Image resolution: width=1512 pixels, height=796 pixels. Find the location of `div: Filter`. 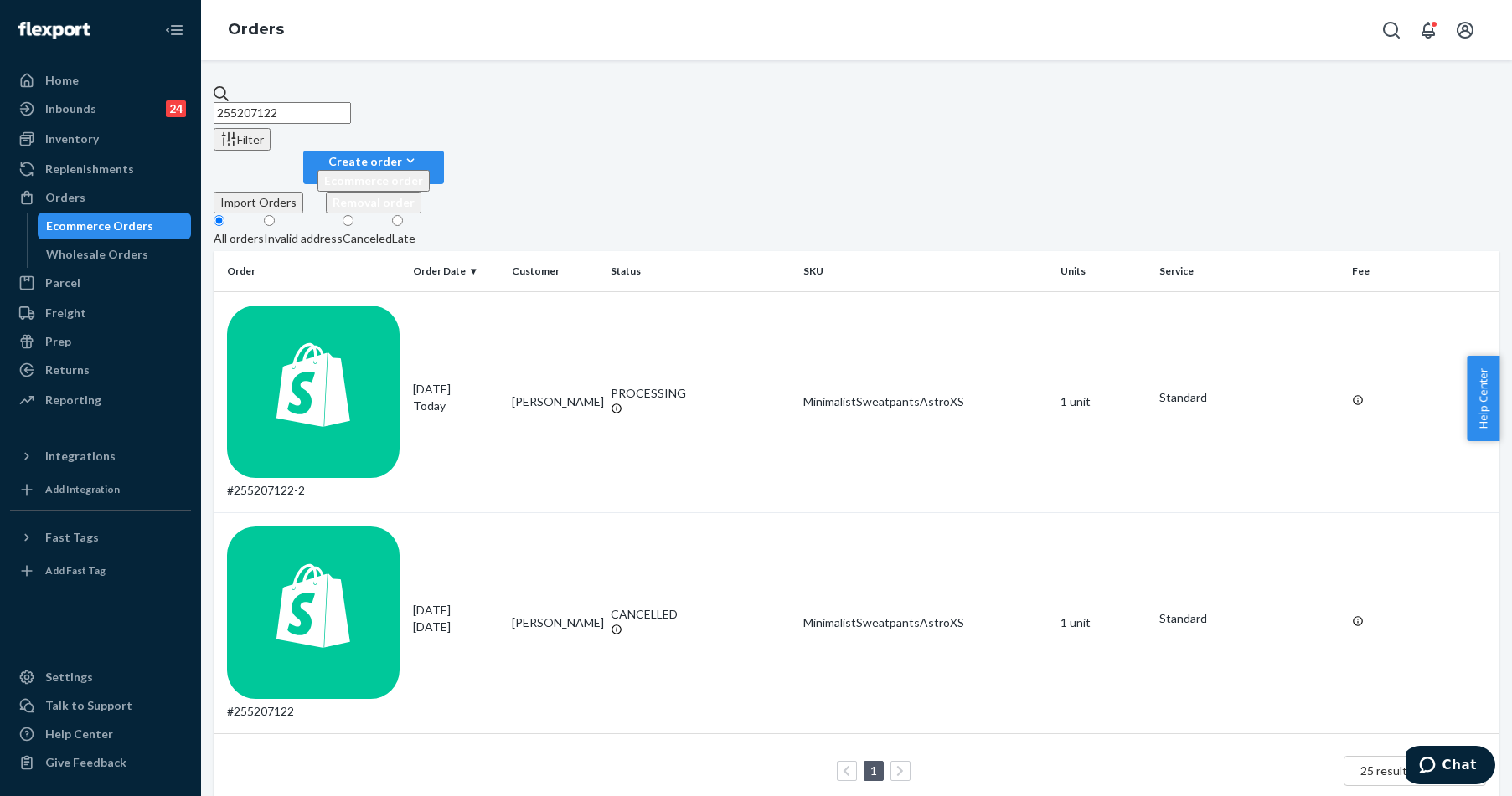

div: Filter is located at coordinates (242, 139).